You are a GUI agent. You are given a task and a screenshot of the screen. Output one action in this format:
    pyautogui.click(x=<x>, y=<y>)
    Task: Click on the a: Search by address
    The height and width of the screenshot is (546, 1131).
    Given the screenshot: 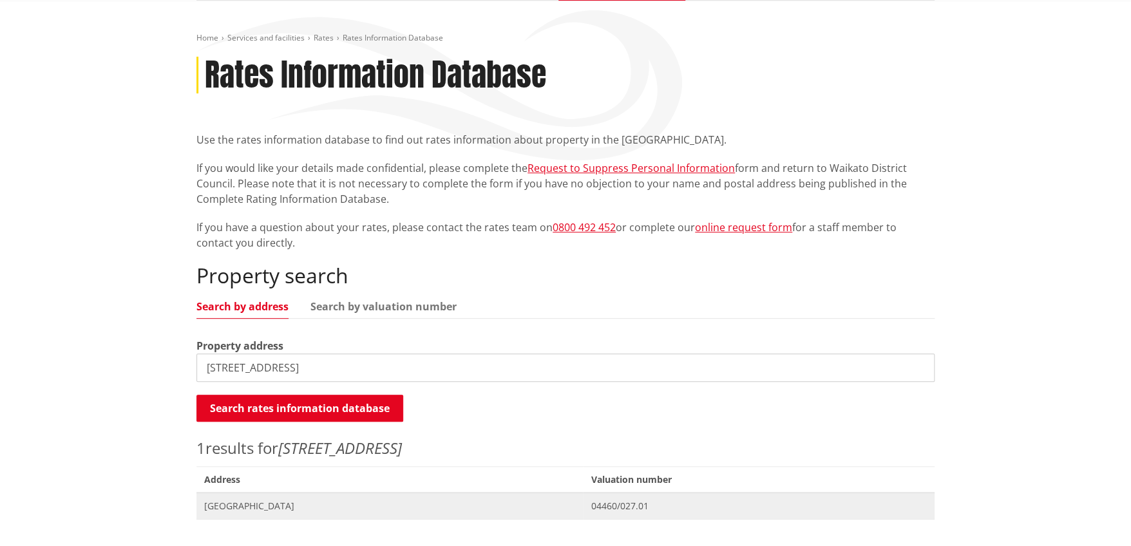 What is the action you would take?
    pyautogui.click(x=242, y=306)
    